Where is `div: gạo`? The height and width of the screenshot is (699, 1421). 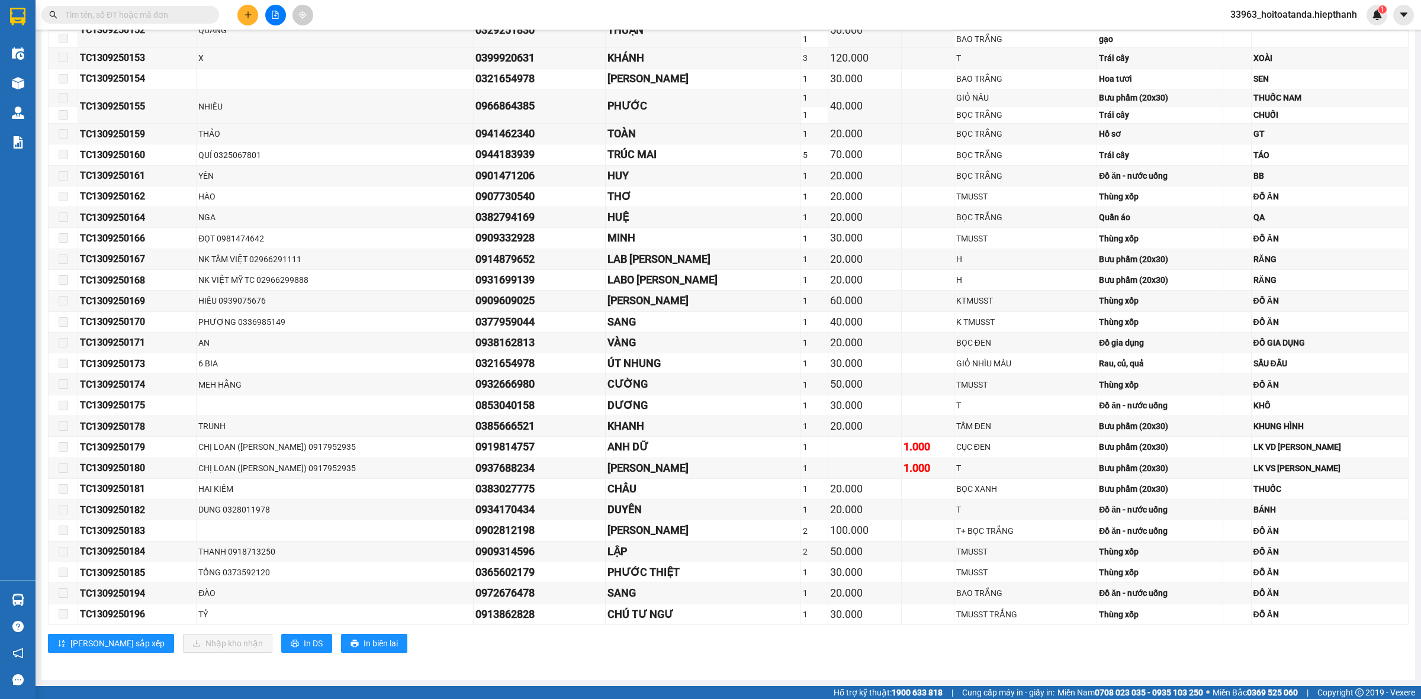 div: gạo is located at coordinates (1160, 39).